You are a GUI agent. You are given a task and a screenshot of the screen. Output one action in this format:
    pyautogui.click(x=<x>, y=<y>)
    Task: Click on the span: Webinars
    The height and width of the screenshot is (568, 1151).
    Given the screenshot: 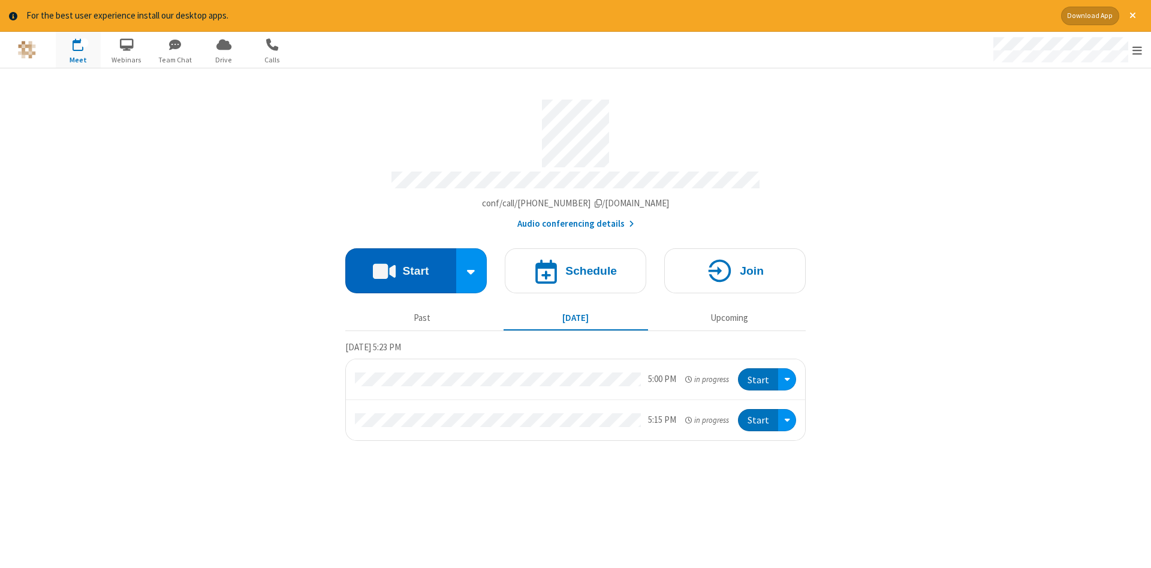 What is the action you would take?
    pyautogui.click(x=127, y=60)
    